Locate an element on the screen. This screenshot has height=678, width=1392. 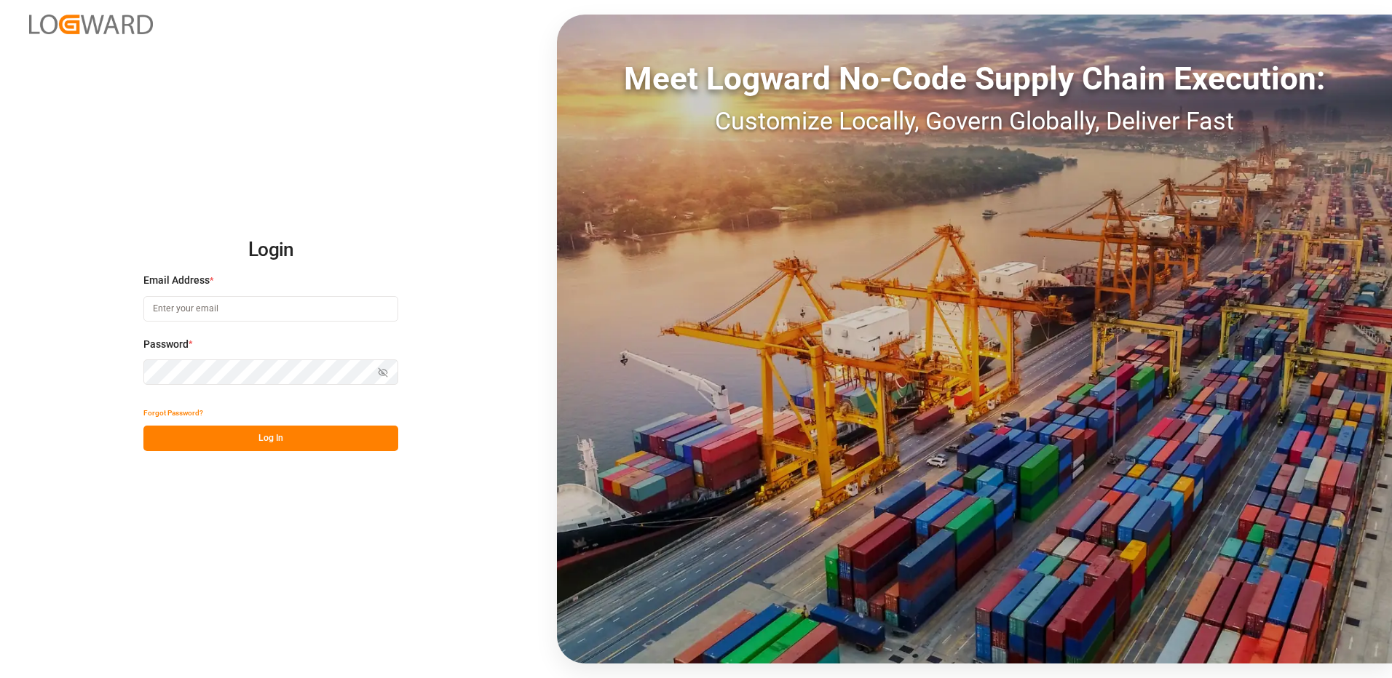
button: Forgot Password? is located at coordinates (173, 413).